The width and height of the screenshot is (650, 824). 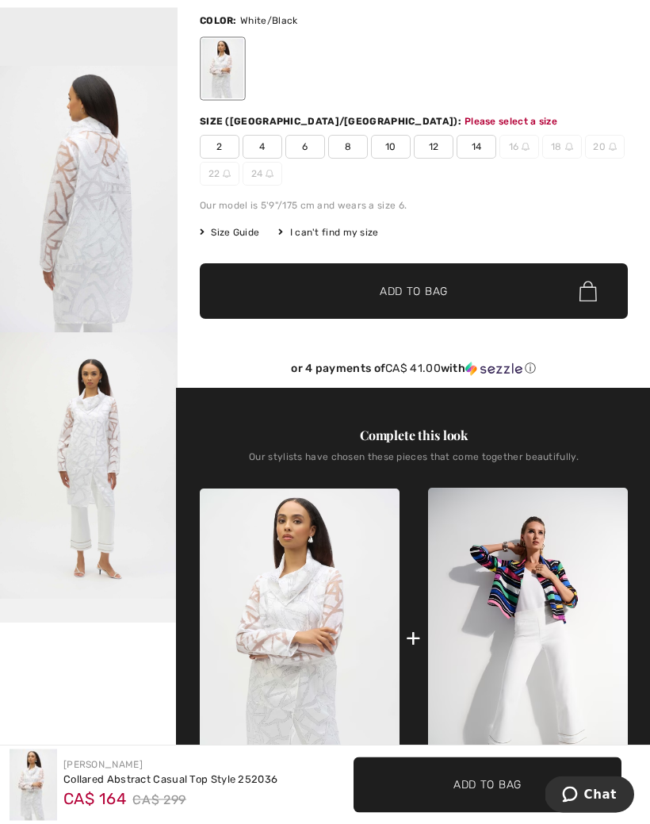 What do you see at coordinates (262, 147) in the screenshot?
I see `span: 4` at bounding box center [262, 147].